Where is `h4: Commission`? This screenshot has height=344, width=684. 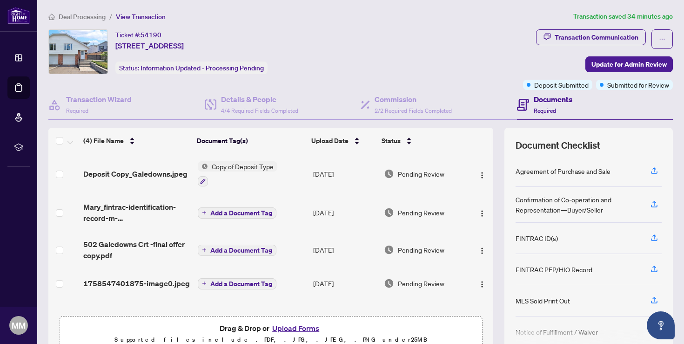
h4: Commission is located at coordinates (413, 99).